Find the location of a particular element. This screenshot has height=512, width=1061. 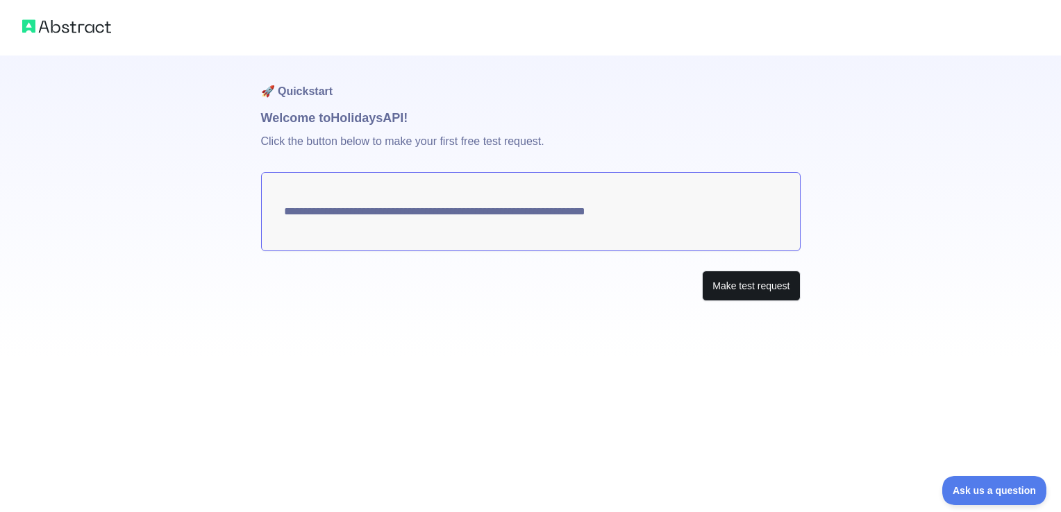

h1: 🚀 Quickstart is located at coordinates (530, 82).